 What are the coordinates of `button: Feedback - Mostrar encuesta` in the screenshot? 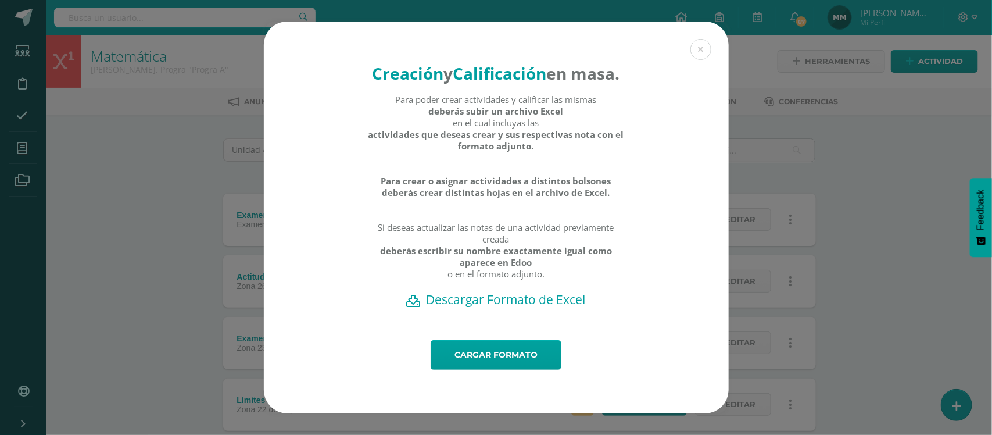 It's located at (981, 217).